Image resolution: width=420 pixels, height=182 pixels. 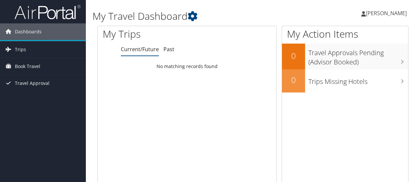 What do you see at coordinates (358, 80) in the screenshot?
I see `h3: Trips Missing Hotels` at bounding box center [358, 80].